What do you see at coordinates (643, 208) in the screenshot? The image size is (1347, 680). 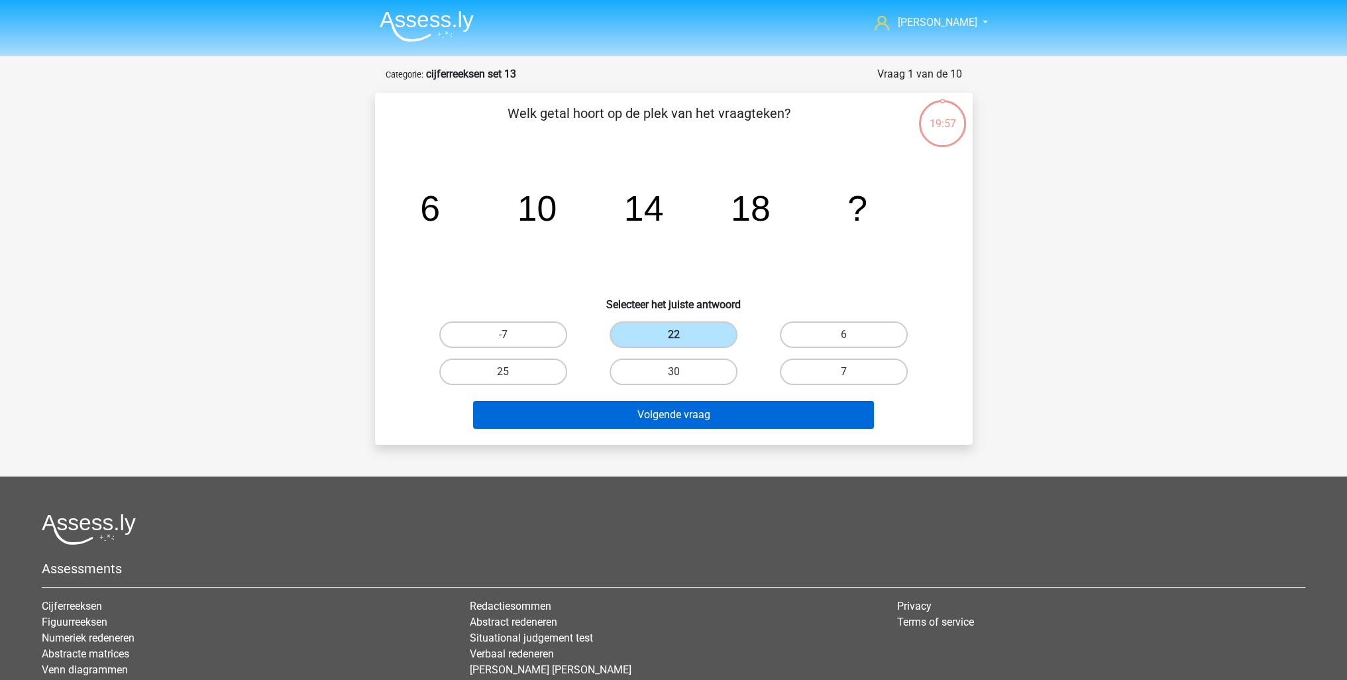 I see `tspan: 14` at bounding box center [643, 208].